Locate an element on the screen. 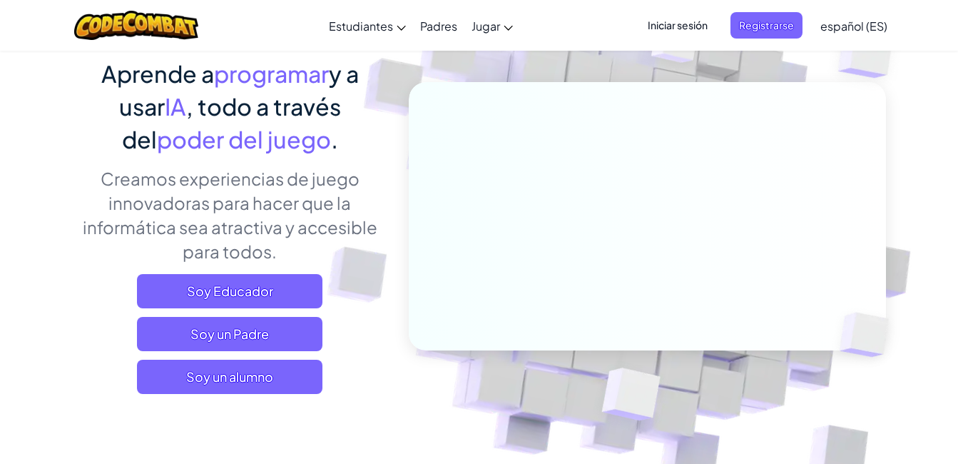 This screenshot has height=464, width=958. p: Creamos experiencias de juego innovadoras para hacer que la informática sea atractiva y accesible... is located at coordinates (230, 215).